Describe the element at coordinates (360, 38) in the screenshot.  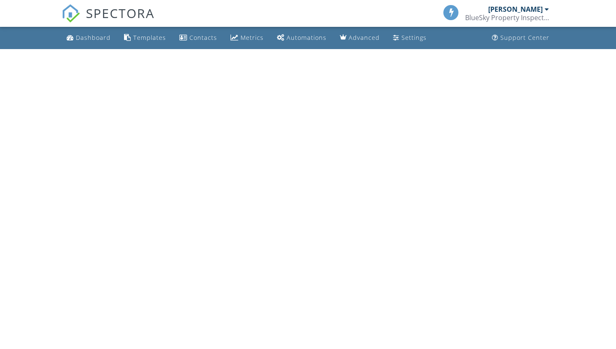
I see `a: Advanced` at that location.